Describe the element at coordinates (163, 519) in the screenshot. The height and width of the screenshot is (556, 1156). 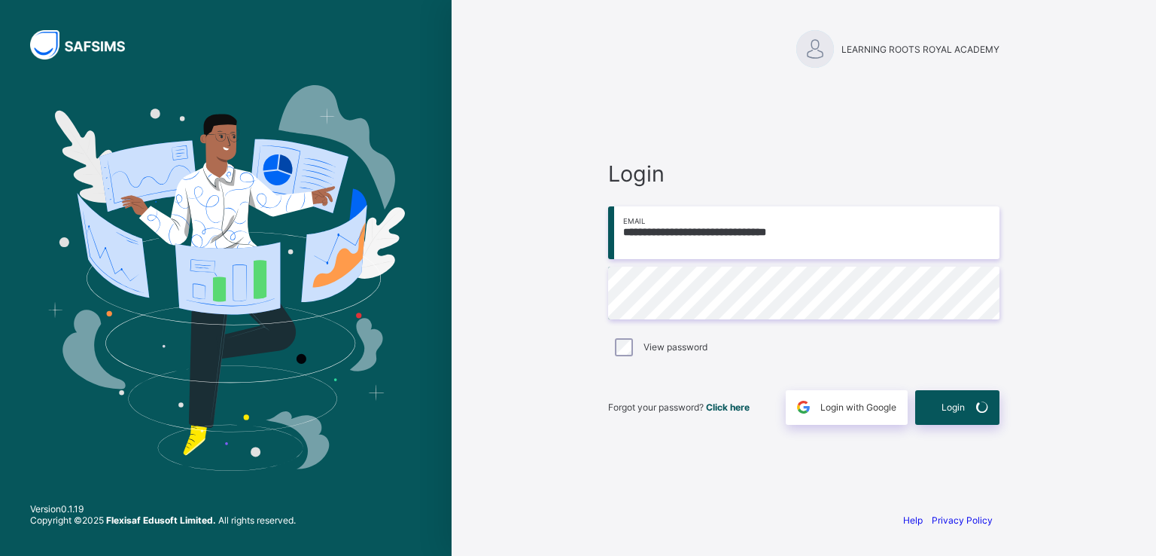
I see `span: Copyright © 2025 All rights reserved.` at that location.